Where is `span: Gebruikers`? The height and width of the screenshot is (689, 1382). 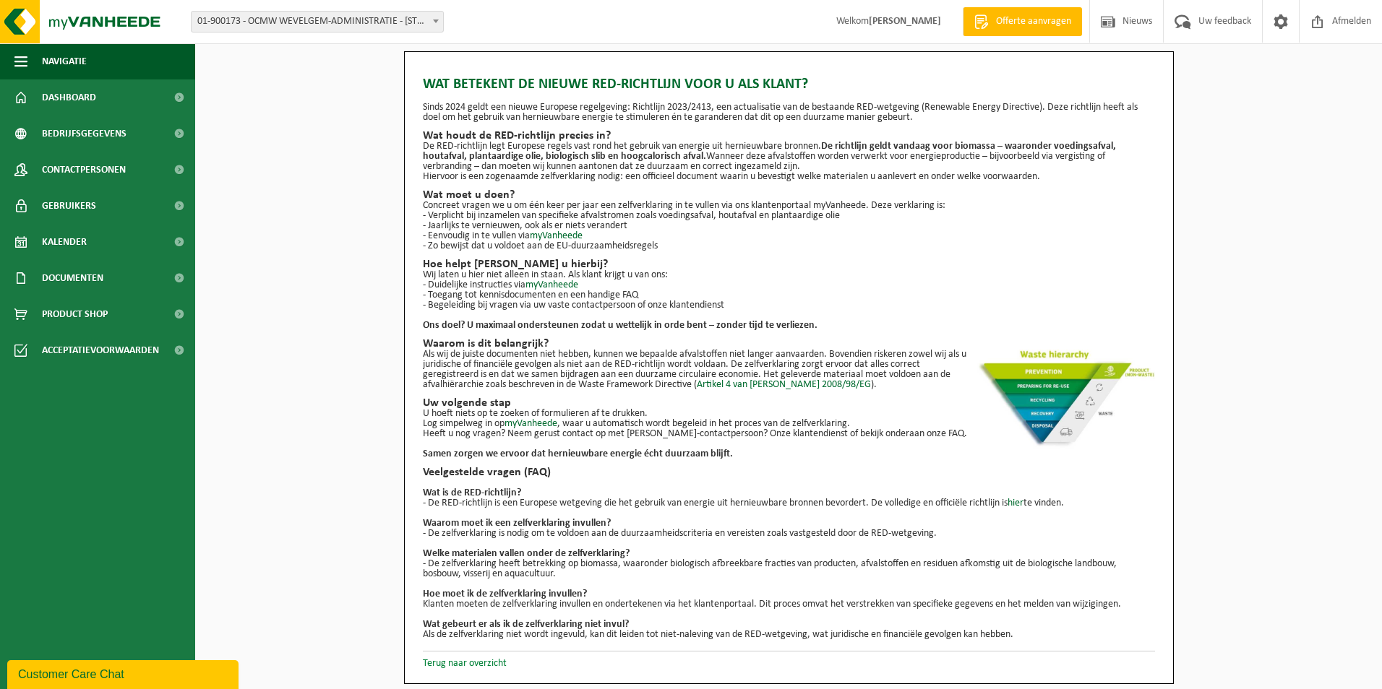 span: Gebruikers is located at coordinates (69, 206).